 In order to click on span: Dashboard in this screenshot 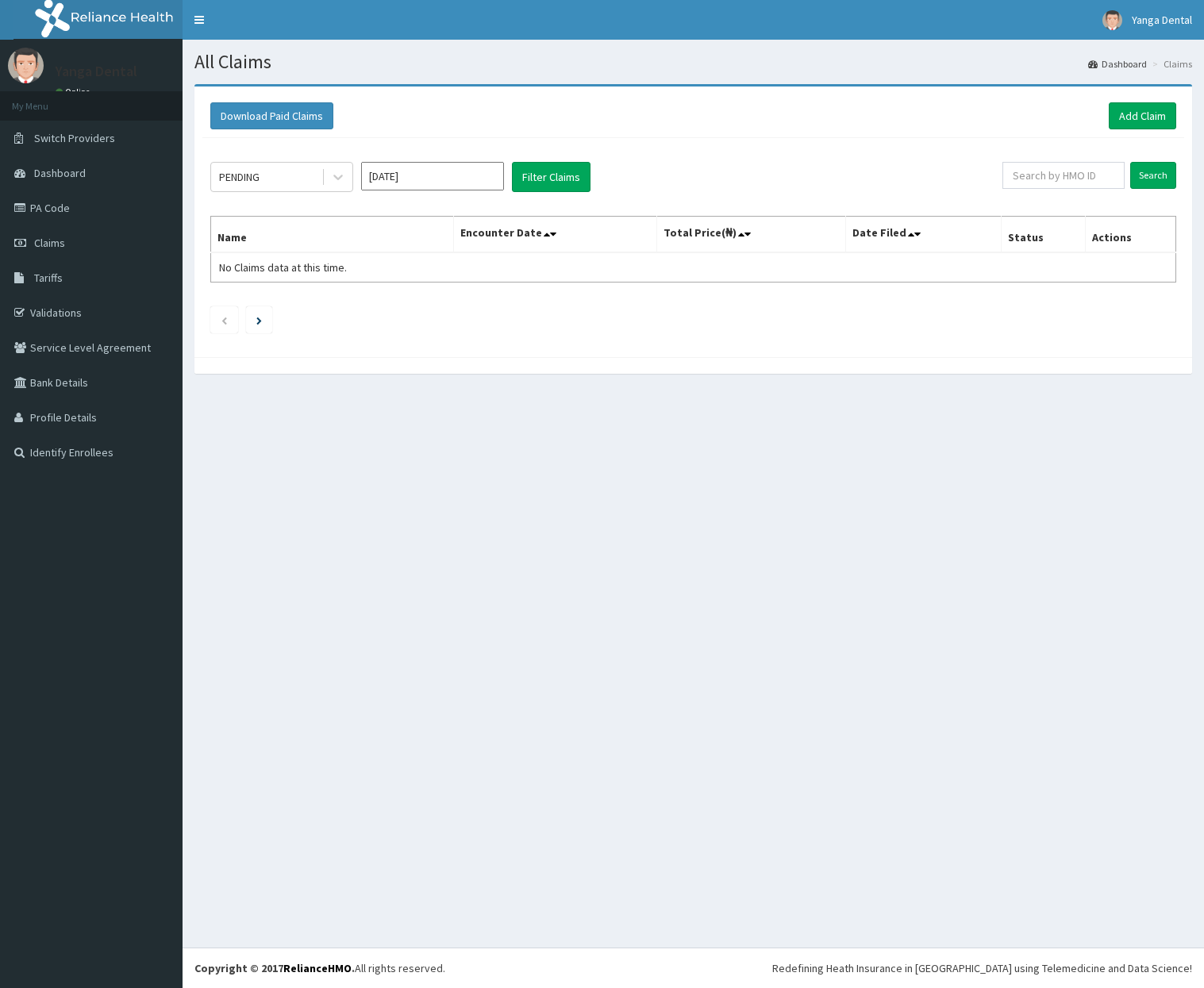, I will do `click(60, 173)`.